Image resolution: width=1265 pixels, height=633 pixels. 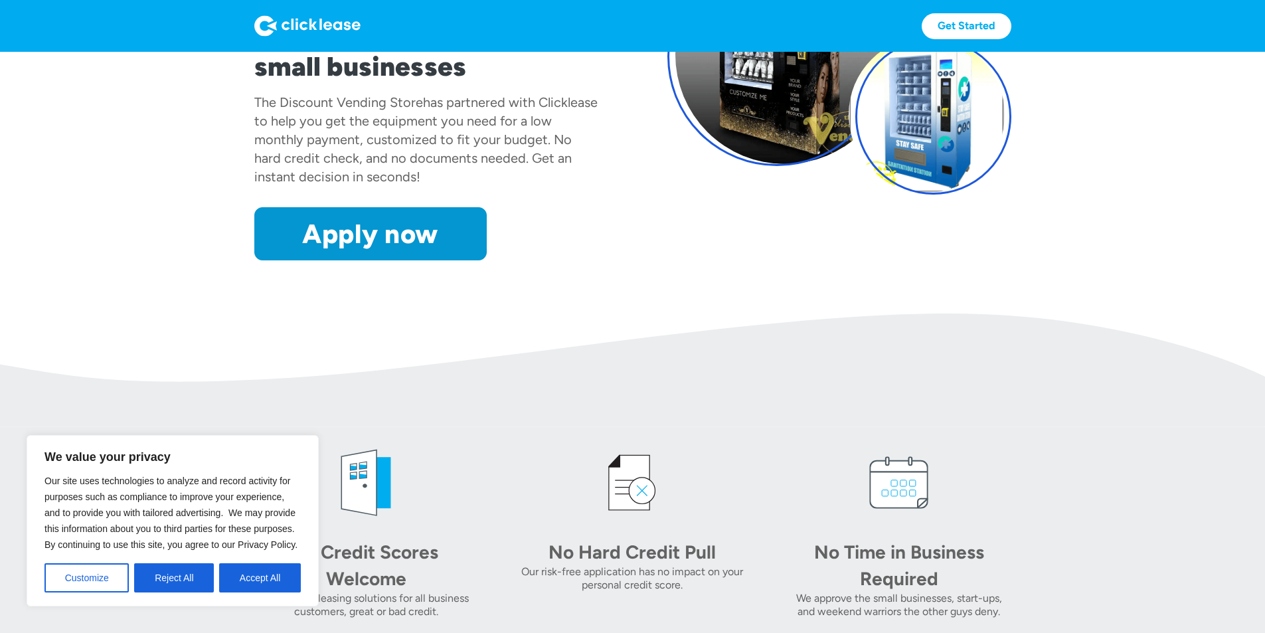 I want to click on div: Our risk-free application has no impact on your personal credit score., so click(x=632, y=579).